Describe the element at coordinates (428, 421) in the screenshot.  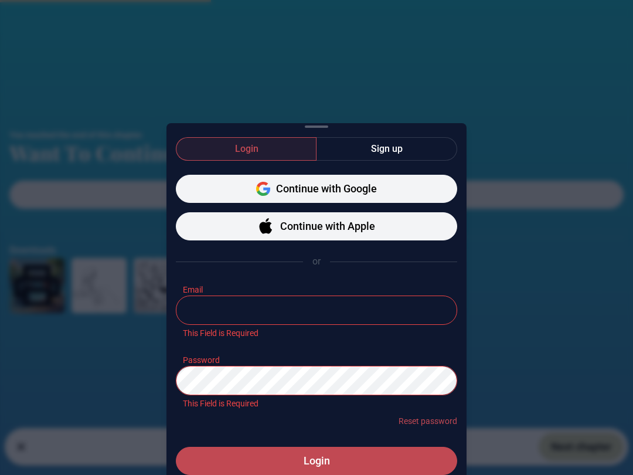
I see `a: Reset password` at that location.